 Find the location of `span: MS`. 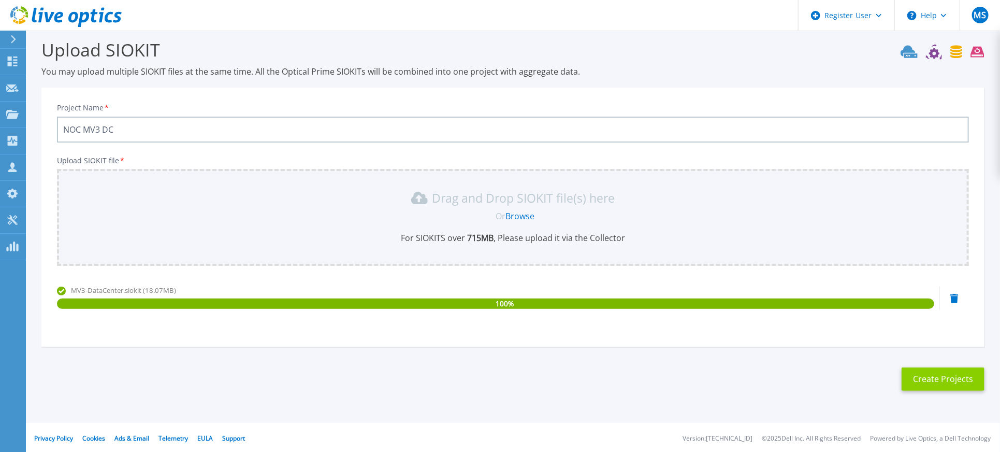

span: MS is located at coordinates (980, 15).